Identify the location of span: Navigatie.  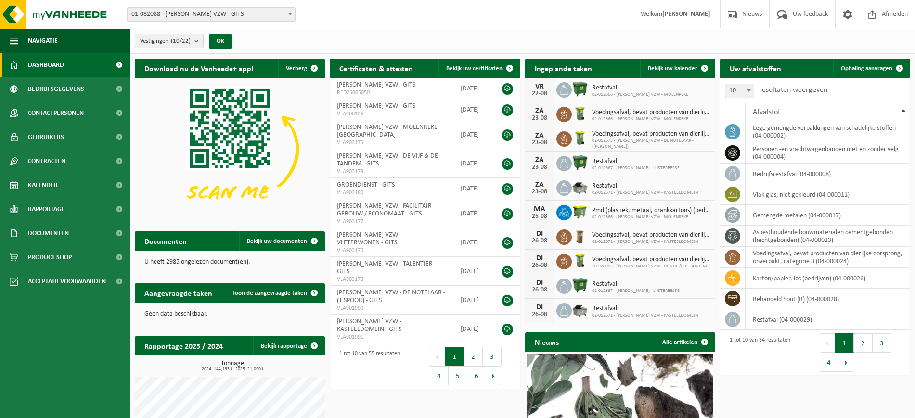
(43, 41).